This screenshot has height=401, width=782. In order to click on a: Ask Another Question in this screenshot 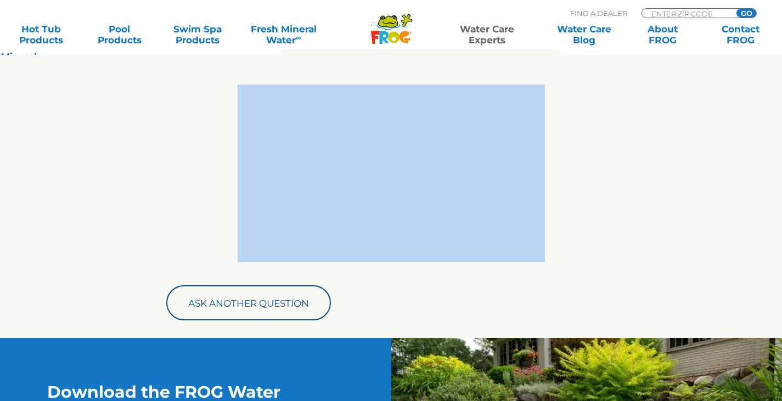, I will do `click(248, 303)`.